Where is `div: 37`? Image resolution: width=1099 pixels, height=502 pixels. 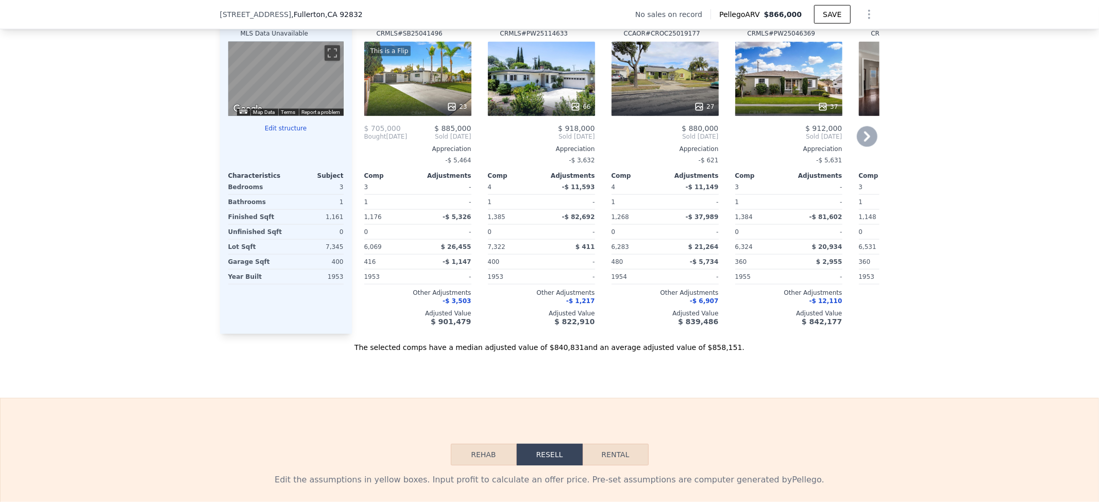 div: 37 is located at coordinates (828, 107).